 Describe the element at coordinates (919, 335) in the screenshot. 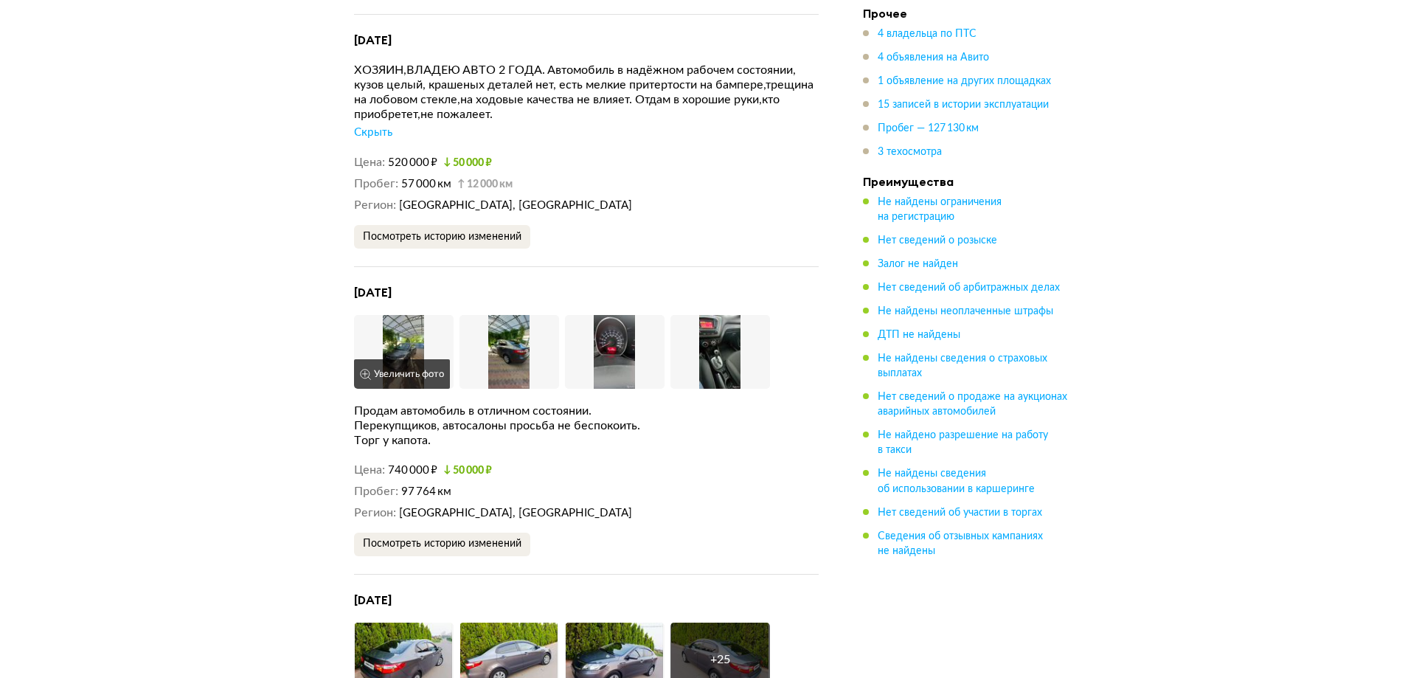

I see `span: ДТП не найдены` at that location.